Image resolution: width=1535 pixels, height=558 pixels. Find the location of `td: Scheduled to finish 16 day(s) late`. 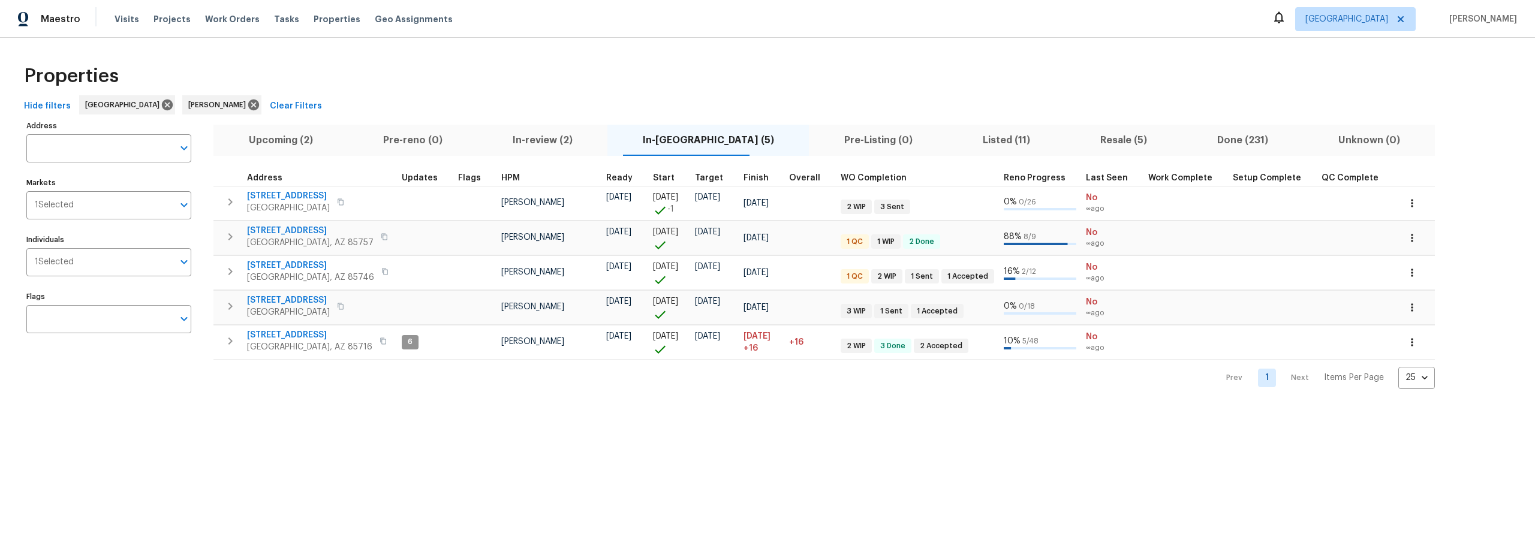

td: Scheduled to finish 16 day(s) late is located at coordinates (761, 342).